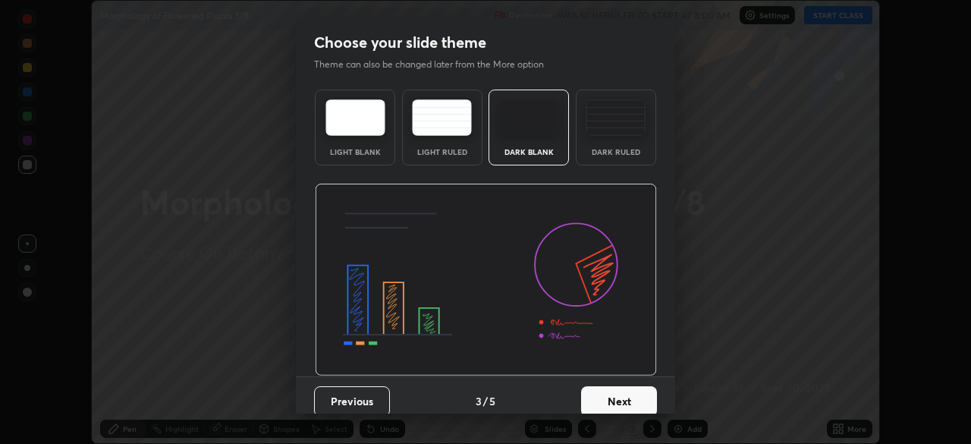  What do you see at coordinates (437, 64) in the screenshot?
I see `p: Theme can also be changed later from the More option` at bounding box center [437, 64].